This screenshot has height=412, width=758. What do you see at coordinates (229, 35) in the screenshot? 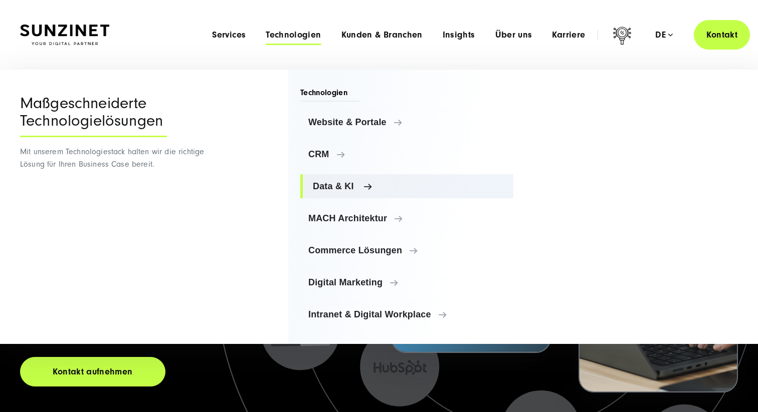
I see `a: Services` at bounding box center [229, 35].